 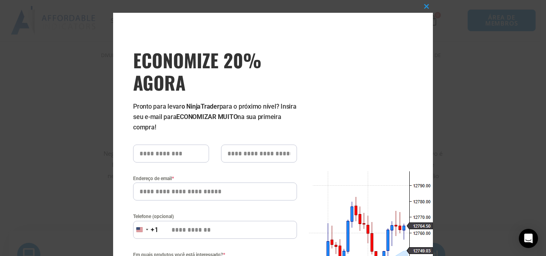 I want to click on div: Open Intercom Messenger, so click(x=528, y=239).